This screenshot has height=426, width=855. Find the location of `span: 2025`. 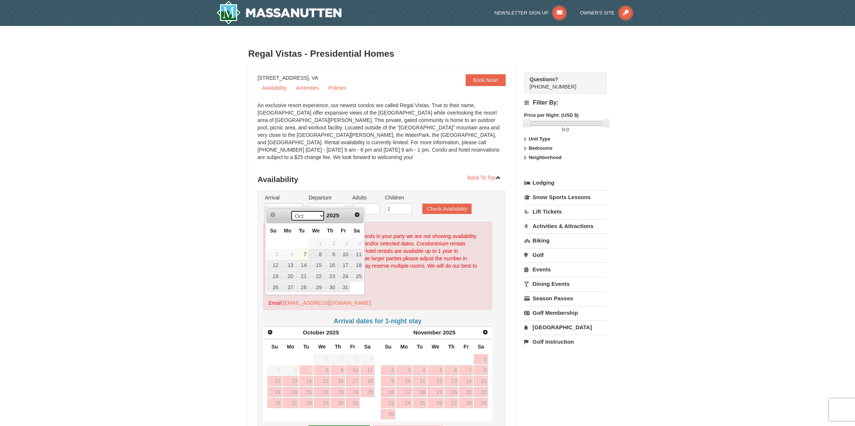

span: 2025 is located at coordinates (333, 215).